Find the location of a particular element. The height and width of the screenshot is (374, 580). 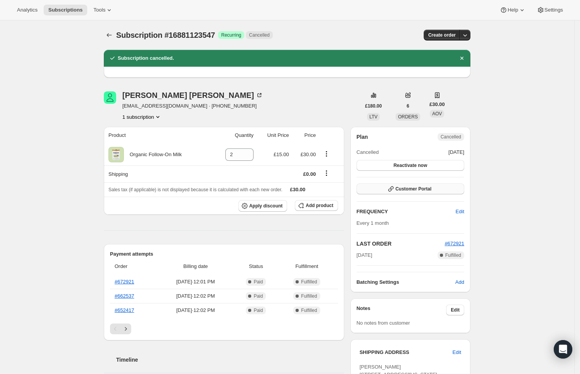

h2: LAST ORDER is located at coordinates (401, 244).